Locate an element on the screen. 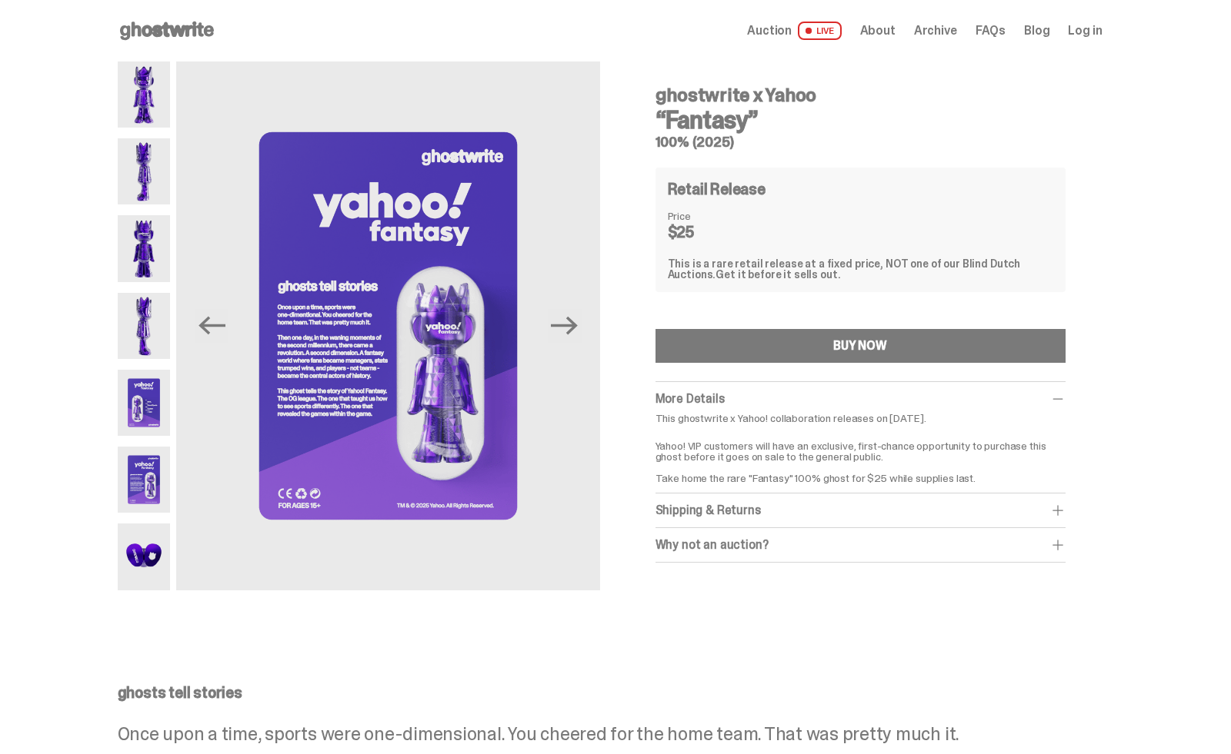 The width and height of the screenshot is (1231, 754). button: BUY NOW is located at coordinates (860, 346).